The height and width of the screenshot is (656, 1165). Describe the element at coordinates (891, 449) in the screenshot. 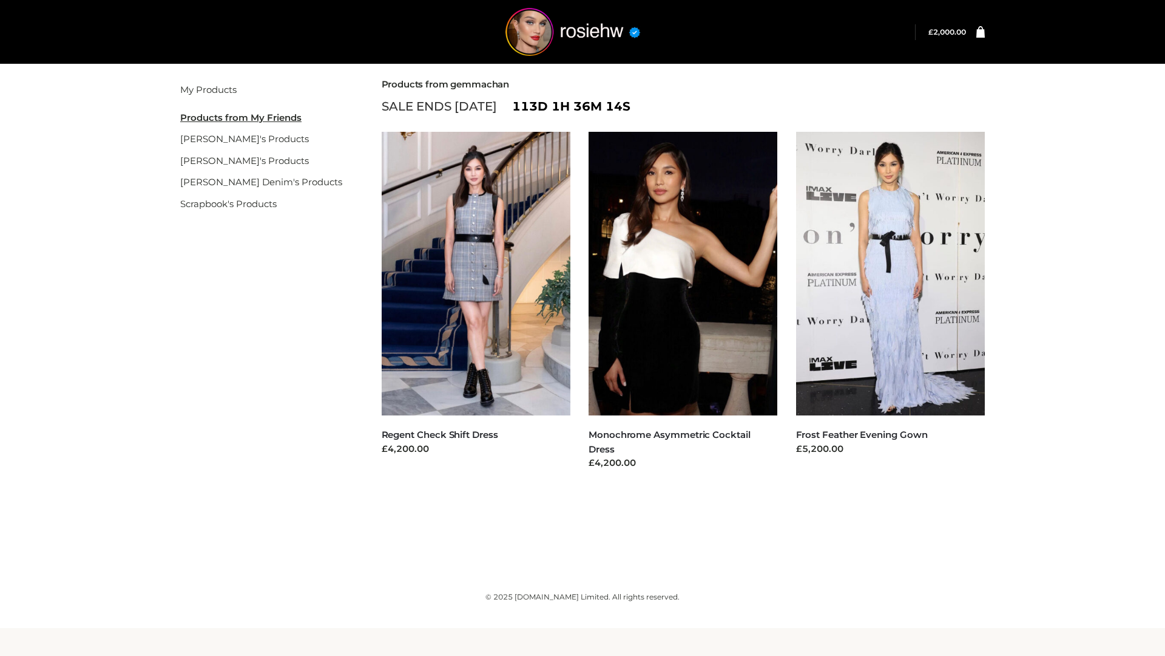

I see `div: £5,200.00` at that location.